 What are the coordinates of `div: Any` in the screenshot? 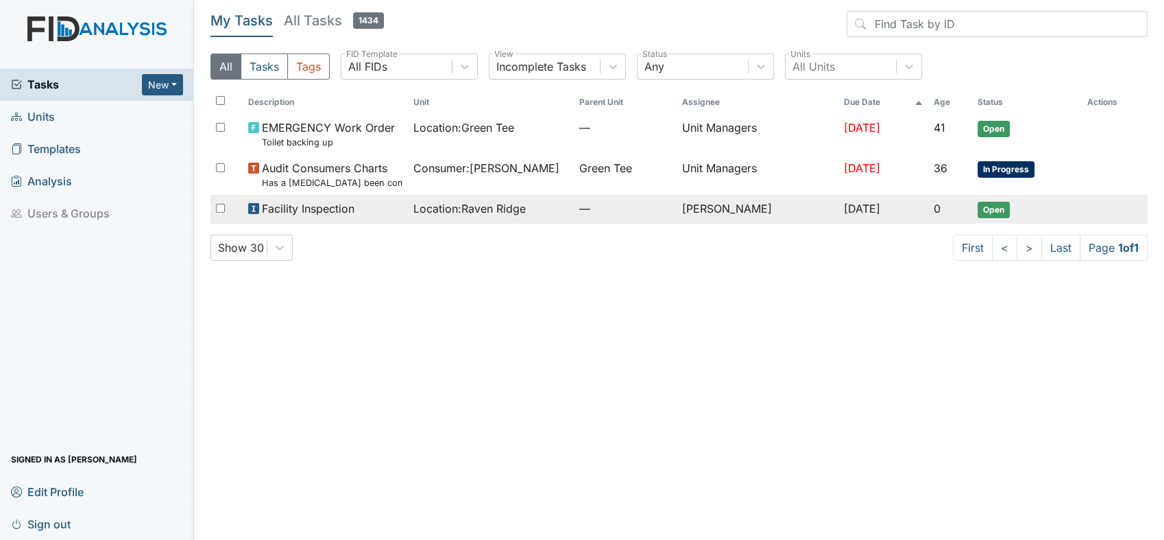 It's located at (654, 67).